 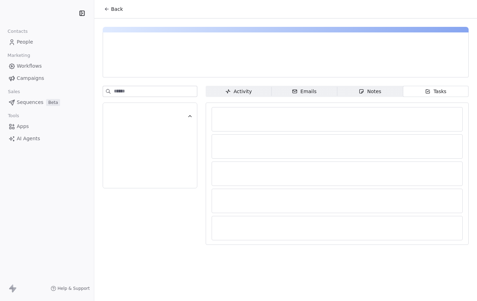 I want to click on span: Campaigns, so click(x=30, y=78).